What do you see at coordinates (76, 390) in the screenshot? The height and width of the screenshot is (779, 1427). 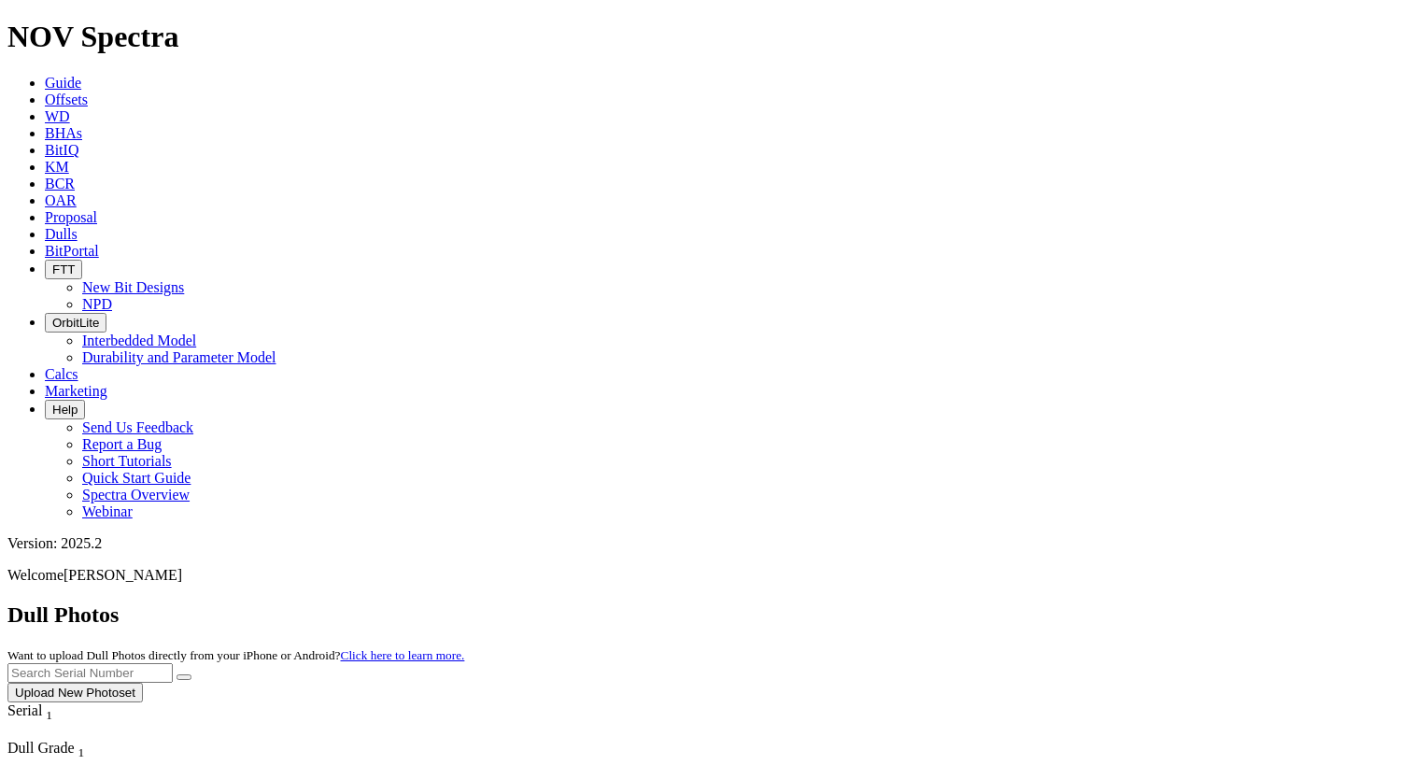 I see `a: Marketing` at bounding box center [76, 390].